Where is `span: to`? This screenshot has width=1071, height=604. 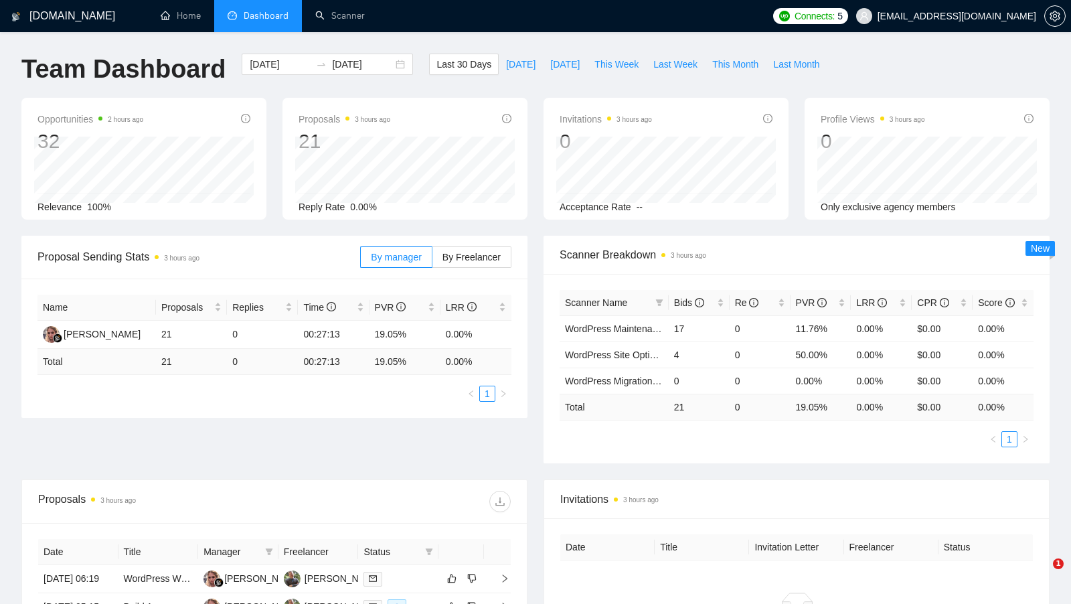 span: to is located at coordinates (321, 64).